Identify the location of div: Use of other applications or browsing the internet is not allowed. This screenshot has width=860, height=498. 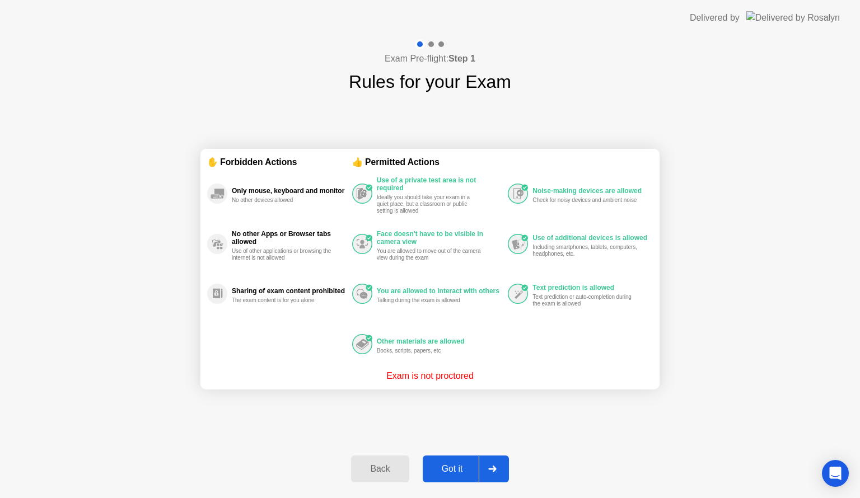
(284, 255).